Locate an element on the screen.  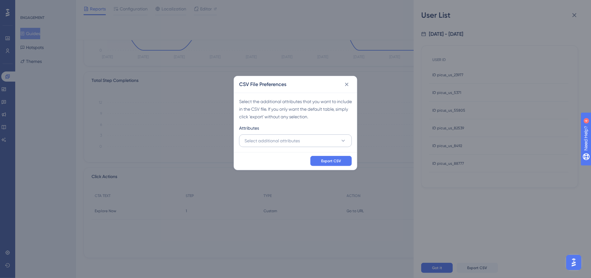
img: launcher-image-alternative-text is located at coordinates (9, 9).